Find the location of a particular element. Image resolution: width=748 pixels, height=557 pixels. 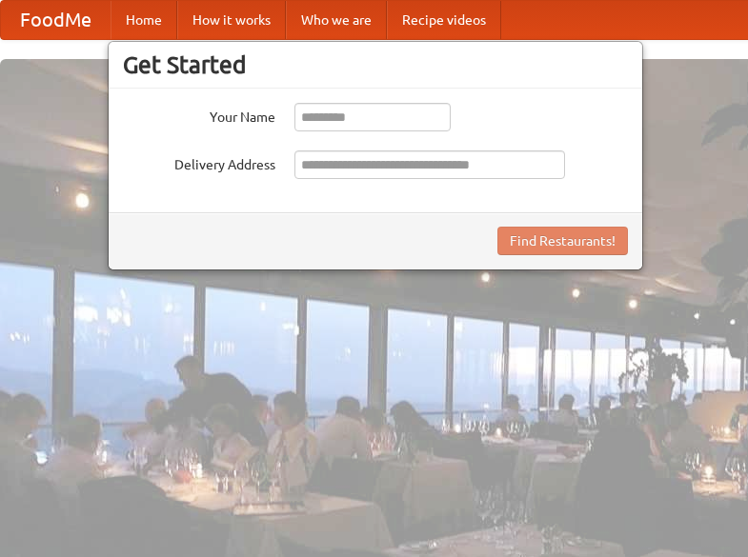

label: Your Name is located at coordinates (199, 114).